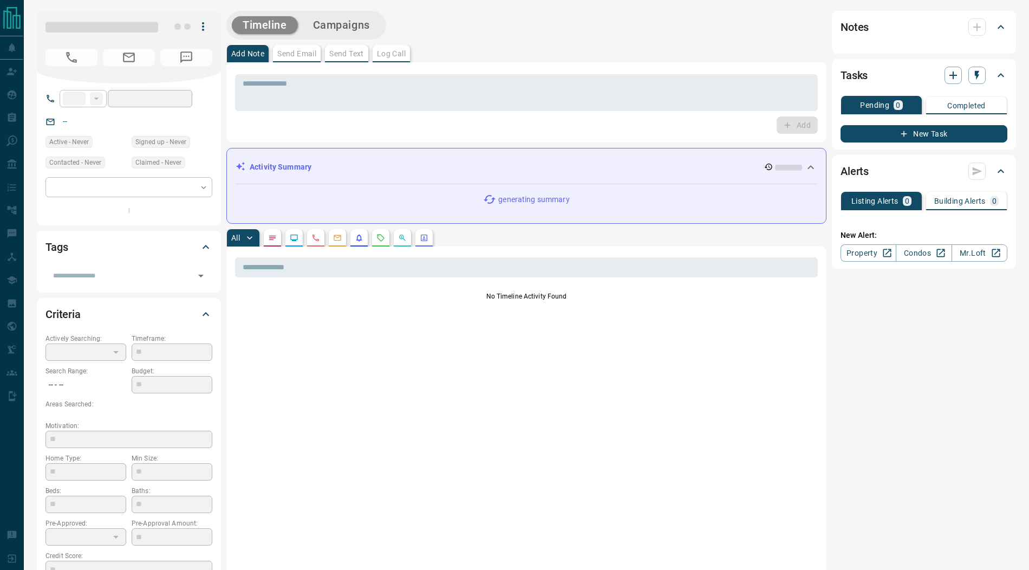 This screenshot has height=570, width=1029. I want to click on p: Listing Alerts, so click(875, 201).